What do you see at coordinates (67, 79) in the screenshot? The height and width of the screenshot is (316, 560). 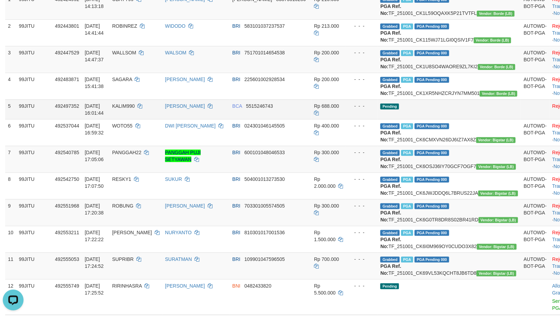 I see `span: 492483871` at bounding box center [67, 79].